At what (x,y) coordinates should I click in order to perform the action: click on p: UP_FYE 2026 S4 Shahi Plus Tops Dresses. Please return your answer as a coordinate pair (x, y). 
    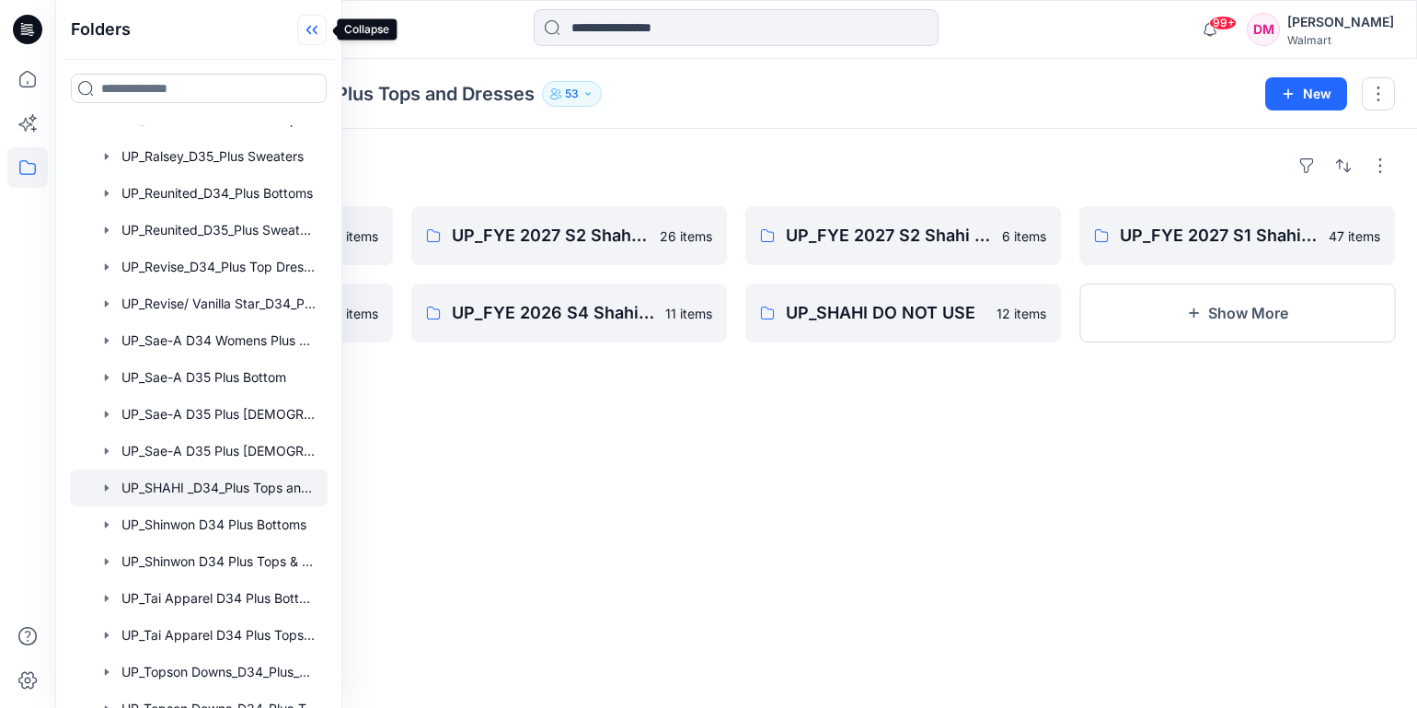
    Looking at the image, I should click on (553, 313).